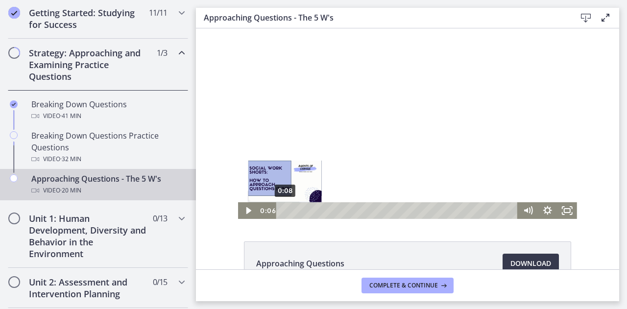  What do you see at coordinates (52, 182) in the screenshot?
I see `button: Play Video` at bounding box center [52, 182].